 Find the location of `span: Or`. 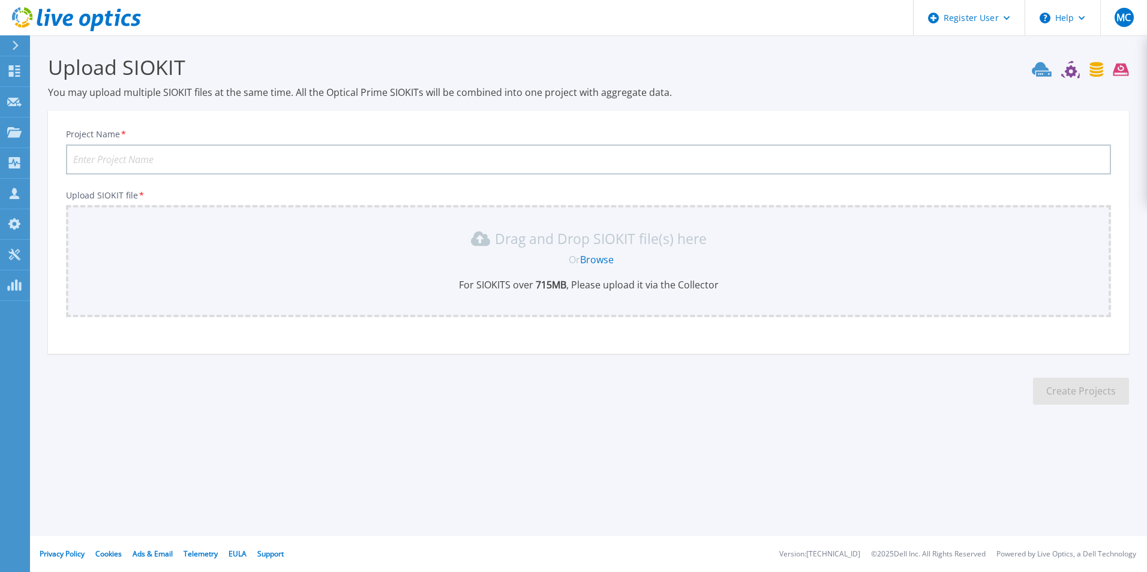

span: Or is located at coordinates (574, 260).